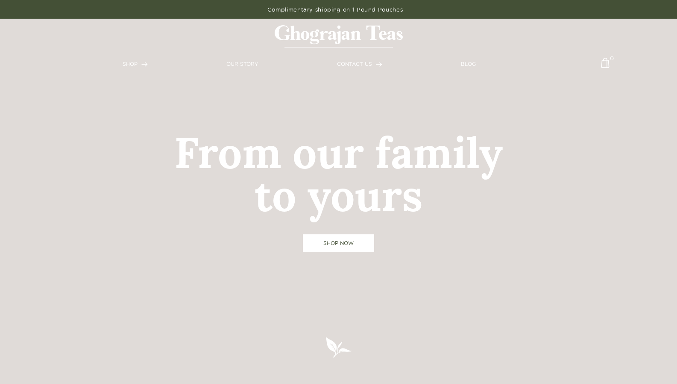 This screenshot has width=677, height=384. What do you see at coordinates (360, 64) in the screenshot?
I see `a: CONTACT US` at bounding box center [360, 64].